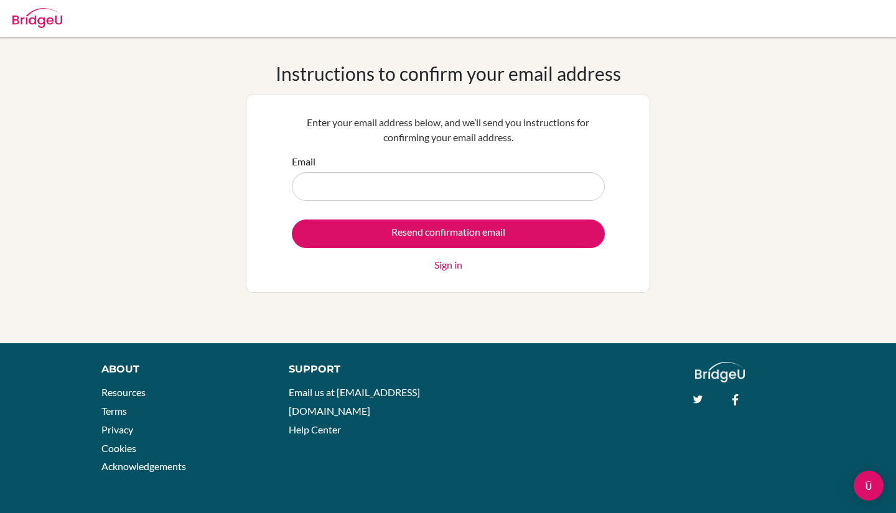  Describe the element at coordinates (448, 130) in the screenshot. I see `p: Enter your email address below, and we’ll send you instructions for confirming your email address.` at that location.